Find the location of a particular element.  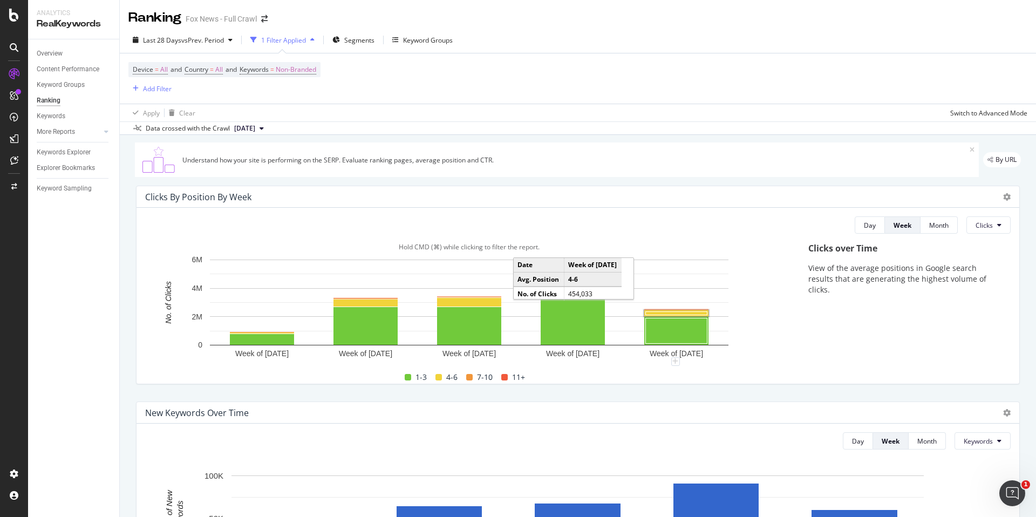

span: Non-Branded is located at coordinates (296, 70).